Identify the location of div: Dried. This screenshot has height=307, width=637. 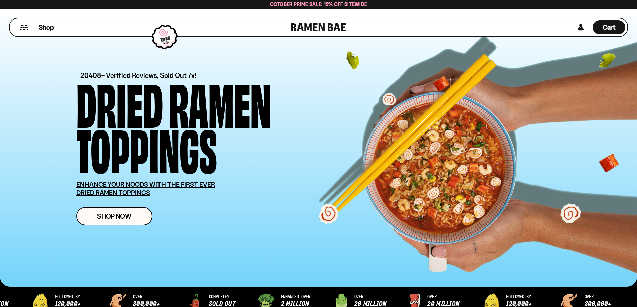
(119, 102).